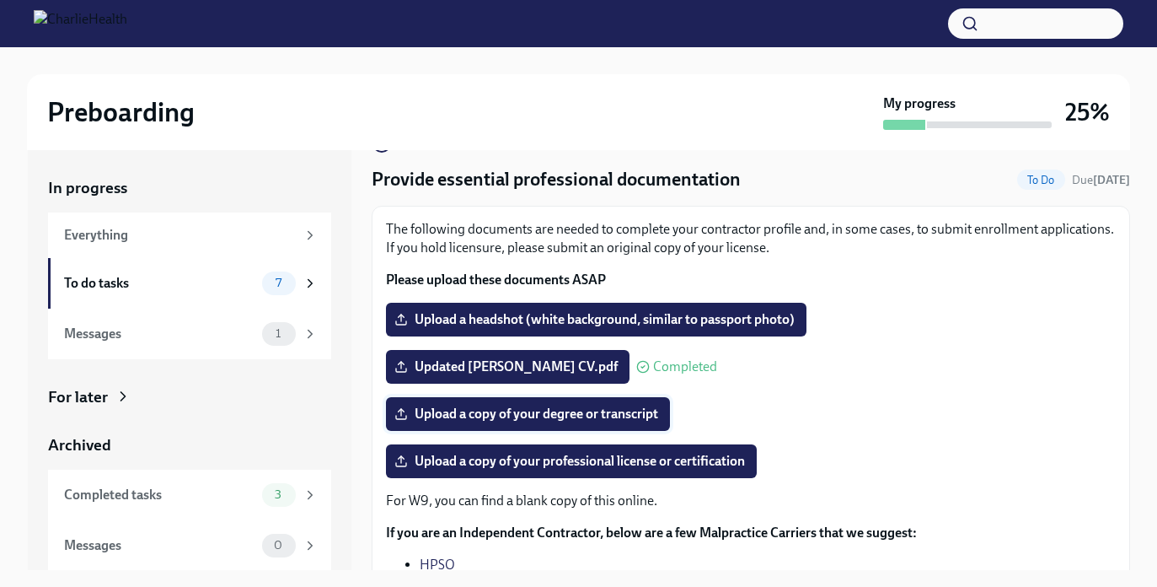 The height and width of the screenshot is (587, 1157). What do you see at coordinates (159, 495) in the screenshot?
I see `div: Completed tasks` at bounding box center [159, 495].